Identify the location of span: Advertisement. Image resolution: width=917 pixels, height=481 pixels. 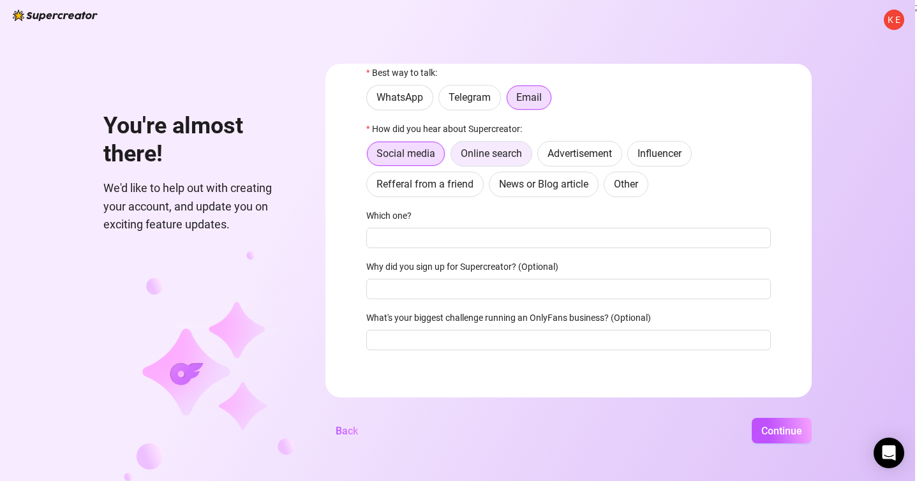
(579, 153).